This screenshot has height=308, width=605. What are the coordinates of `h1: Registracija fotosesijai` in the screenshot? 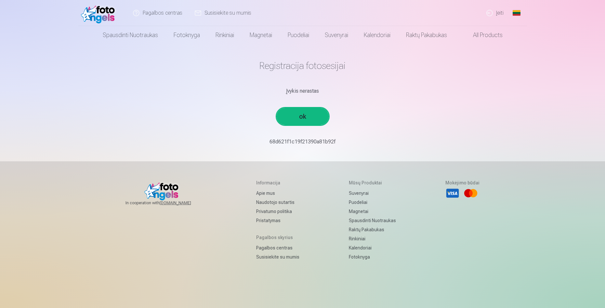 It's located at (303, 66).